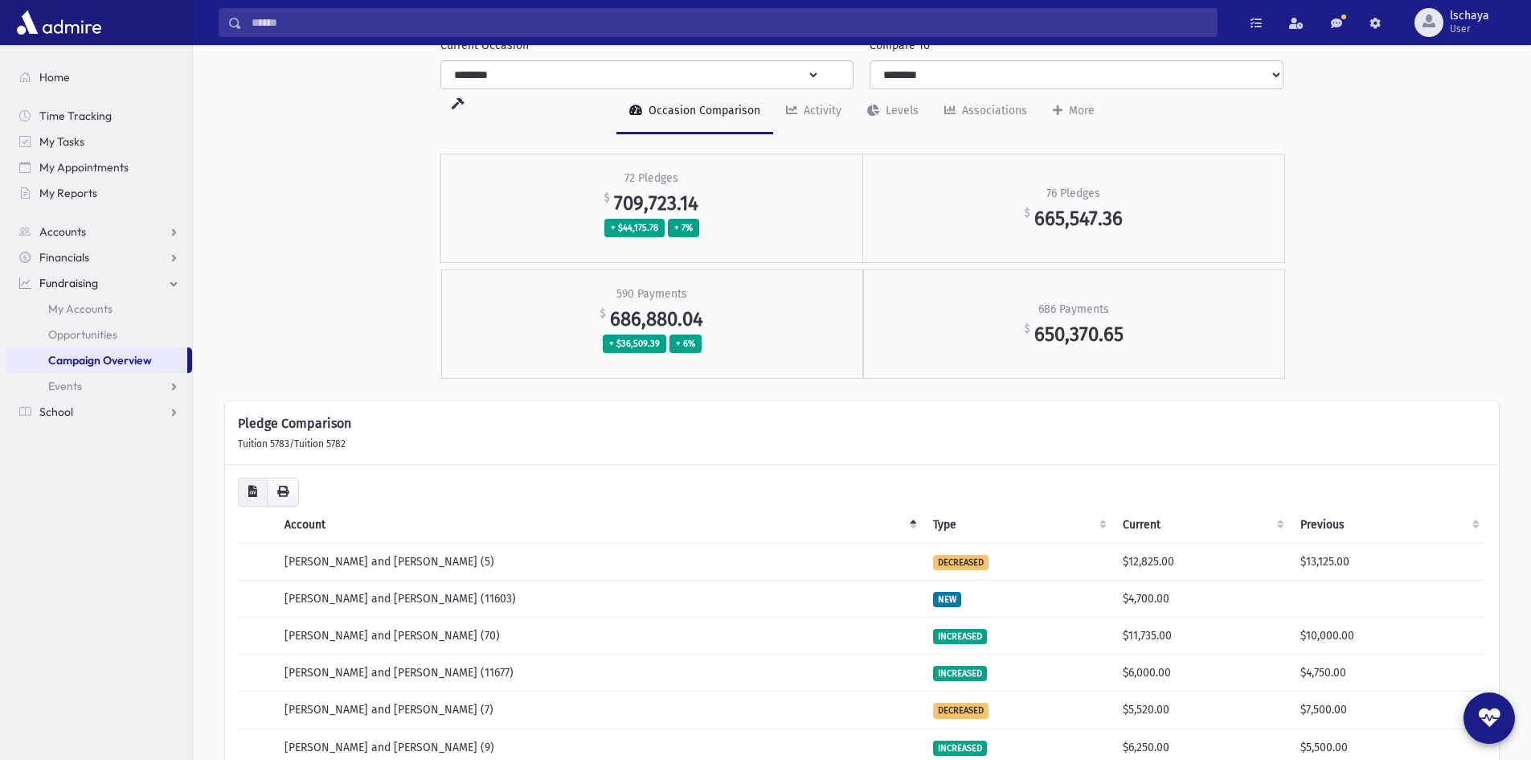 The height and width of the screenshot is (760, 1531). I want to click on a: Activity, so click(813, 112).